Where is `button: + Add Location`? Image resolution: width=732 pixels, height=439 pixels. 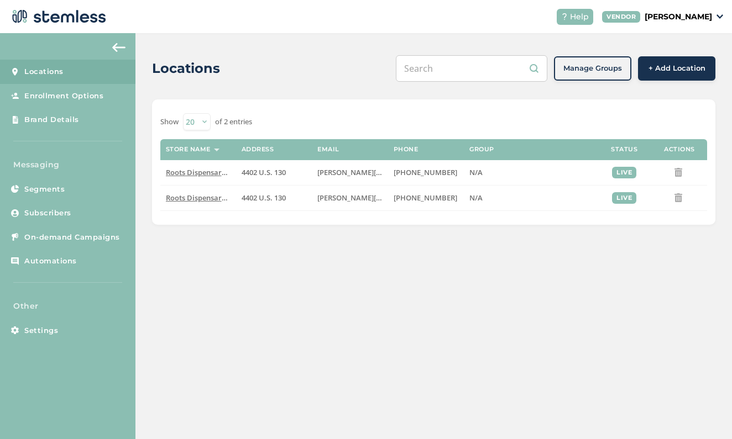 button: + Add Location is located at coordinates (676, 69).